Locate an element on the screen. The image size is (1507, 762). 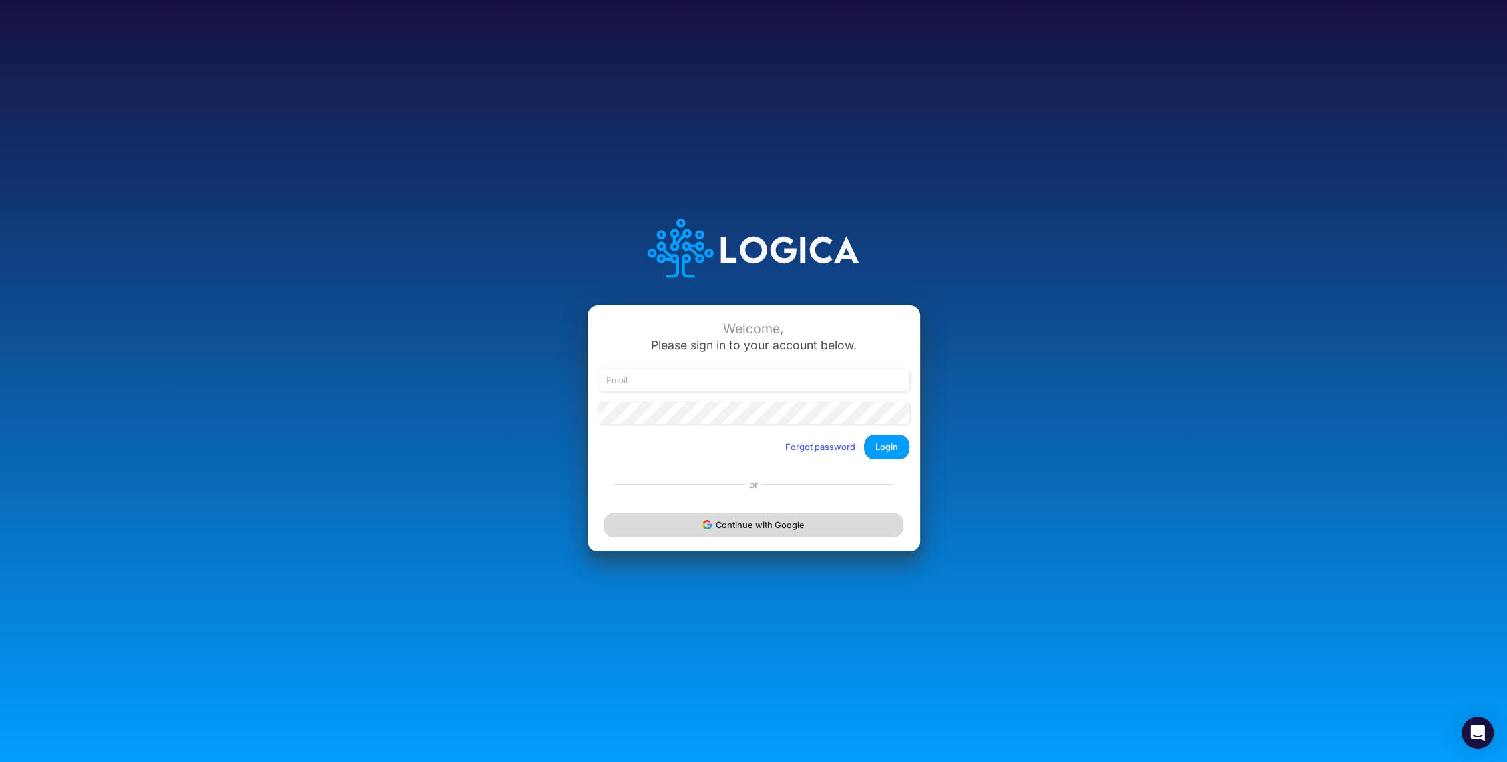
button: Forgot password is located at coordinates (820, 447).